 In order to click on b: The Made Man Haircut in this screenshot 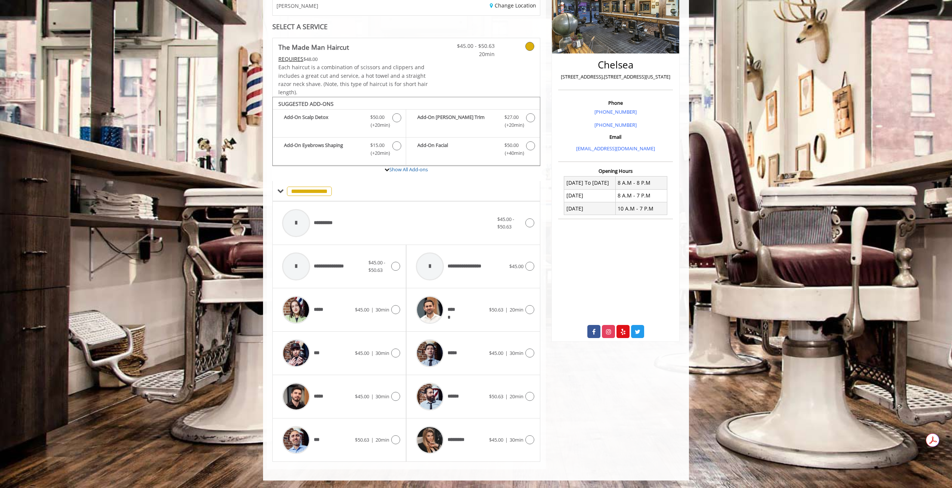, I will do `click(314, 47)`.